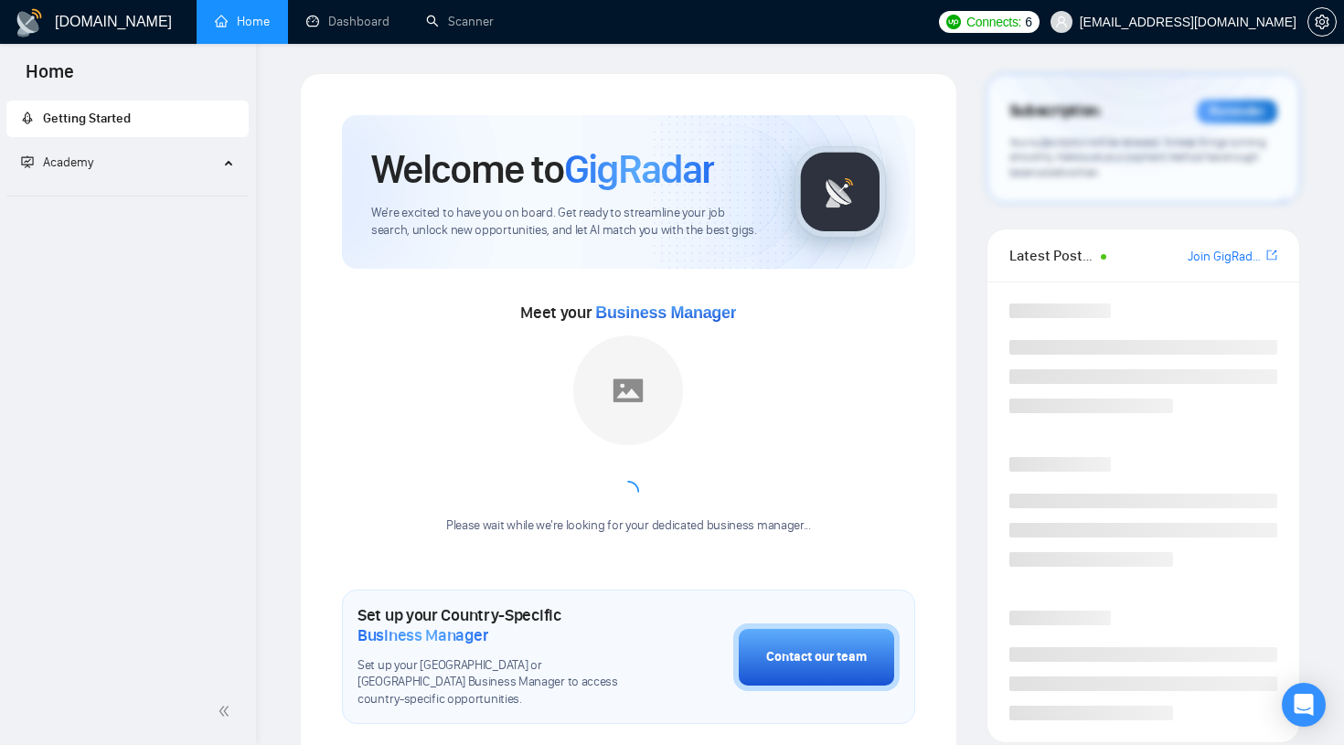 The image size is (1344, 745). I want to click on img: upwork-logo.png, so click(954, 22).